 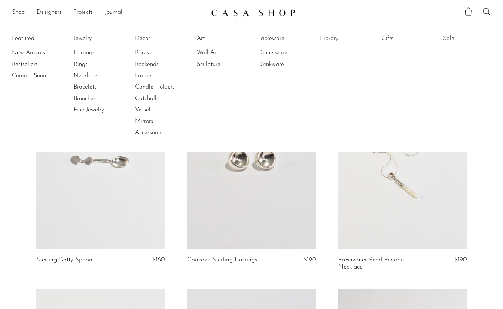 What do you see at coordinates (163, 76) in the screenshot?
I see `a: Frames` at bounding box center [163, 76].